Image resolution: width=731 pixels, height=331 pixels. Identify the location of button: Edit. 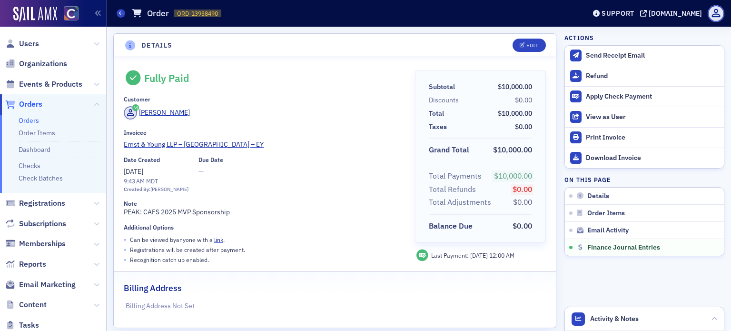
(529, 45).